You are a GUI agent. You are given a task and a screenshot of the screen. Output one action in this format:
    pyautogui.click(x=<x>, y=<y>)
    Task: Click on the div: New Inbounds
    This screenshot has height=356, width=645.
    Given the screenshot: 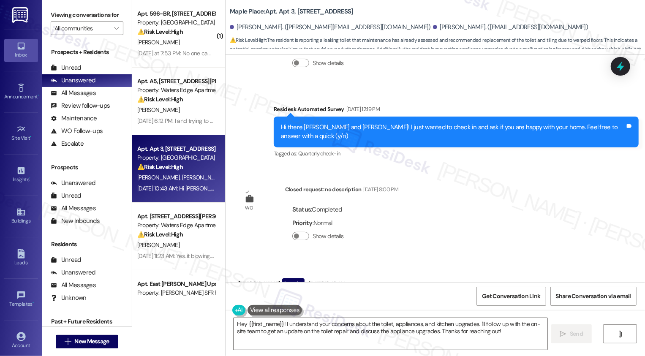 What is the action you would take?
    pyautogui.click(x=75, y=221)
    